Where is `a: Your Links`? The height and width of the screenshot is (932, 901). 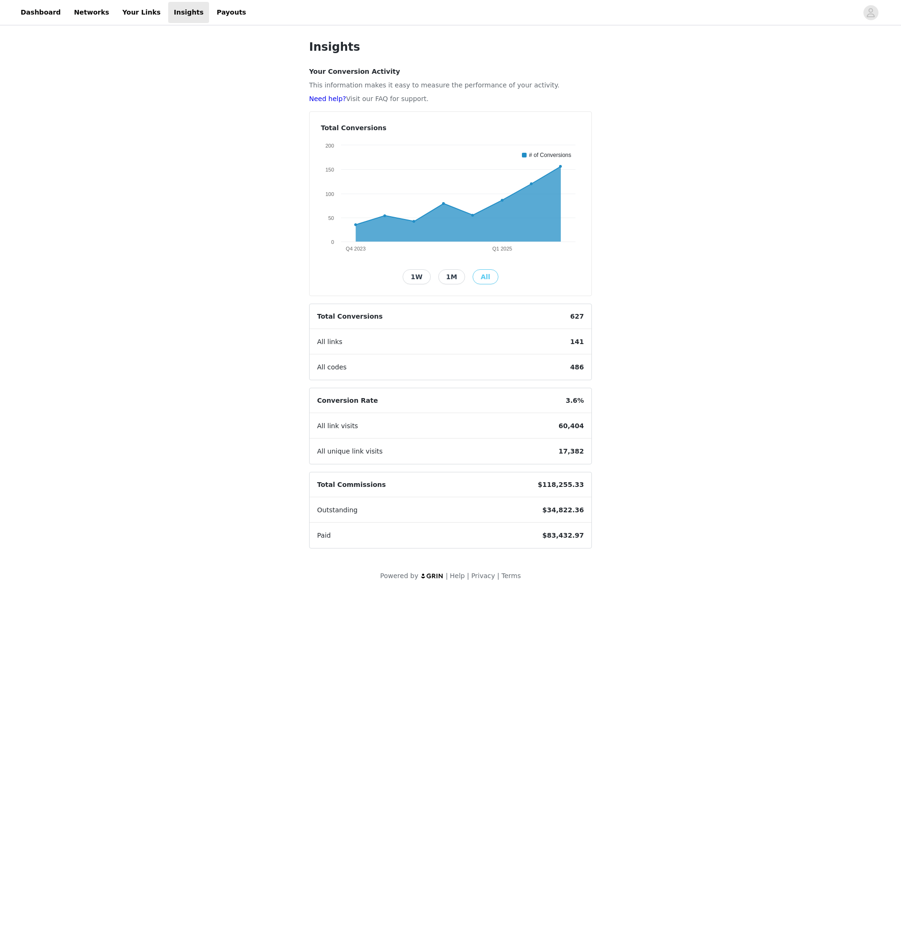
a: Your Links is located at coordinates (141, 12).